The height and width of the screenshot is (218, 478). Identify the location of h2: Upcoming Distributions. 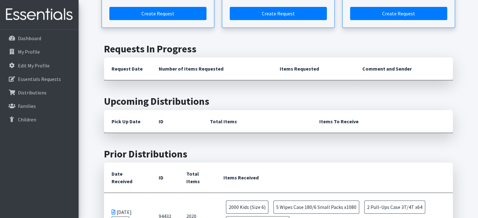
(278, 101).